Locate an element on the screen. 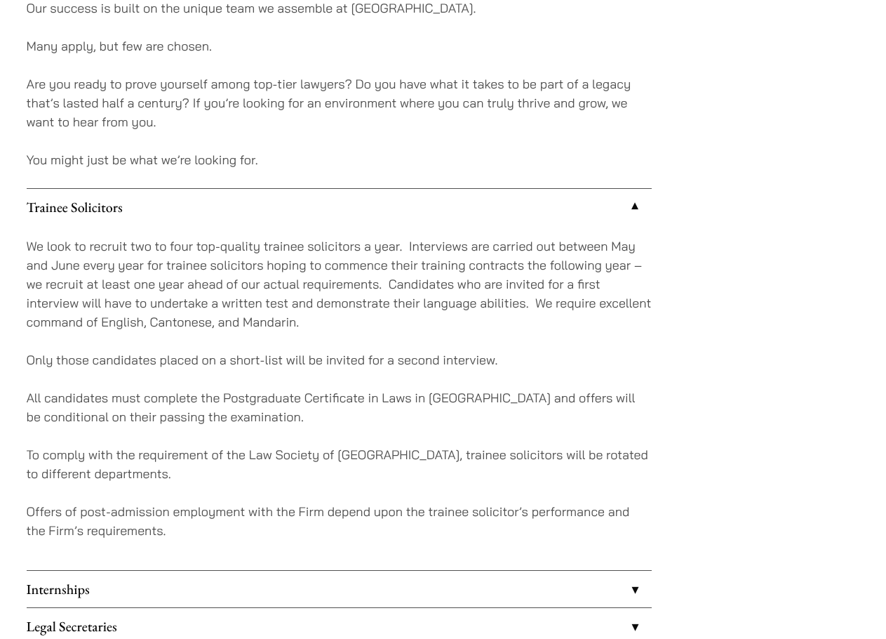 The width and height of the screenshot is (886, 639). p: You might just be what we’re looking for. is located at coordinates (339, 159).